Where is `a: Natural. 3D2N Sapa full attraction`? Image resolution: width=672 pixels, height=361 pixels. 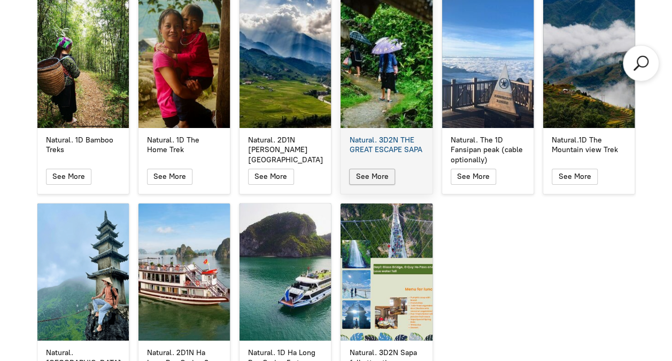
a: Natural. 3D2N Sapa full attraction is located at coordinates (386, 272).